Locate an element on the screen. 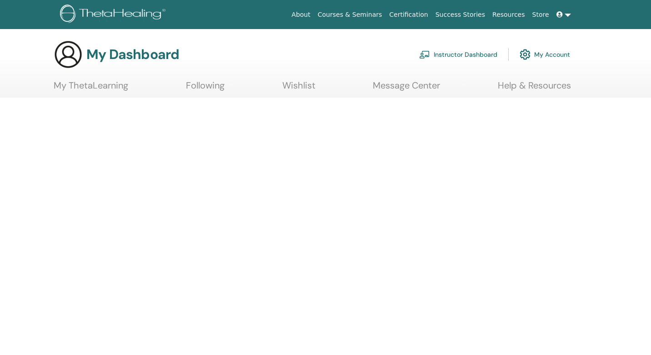 The width and height of the screenshot is (651, 355). a: Store is located at coordinates (540, 15).